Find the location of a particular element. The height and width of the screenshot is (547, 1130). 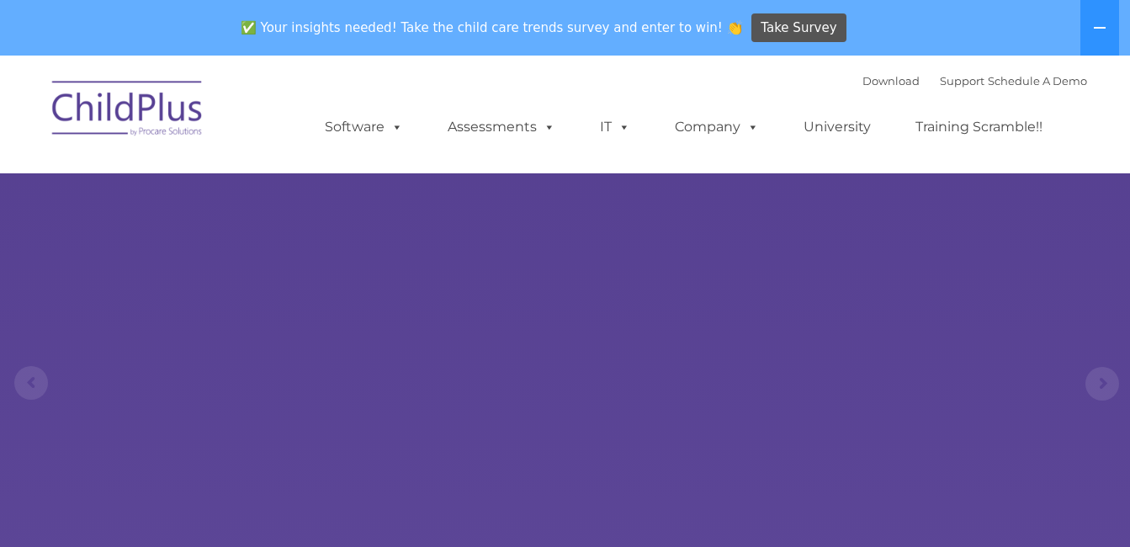

a: University is located at coordinates (837, 127).